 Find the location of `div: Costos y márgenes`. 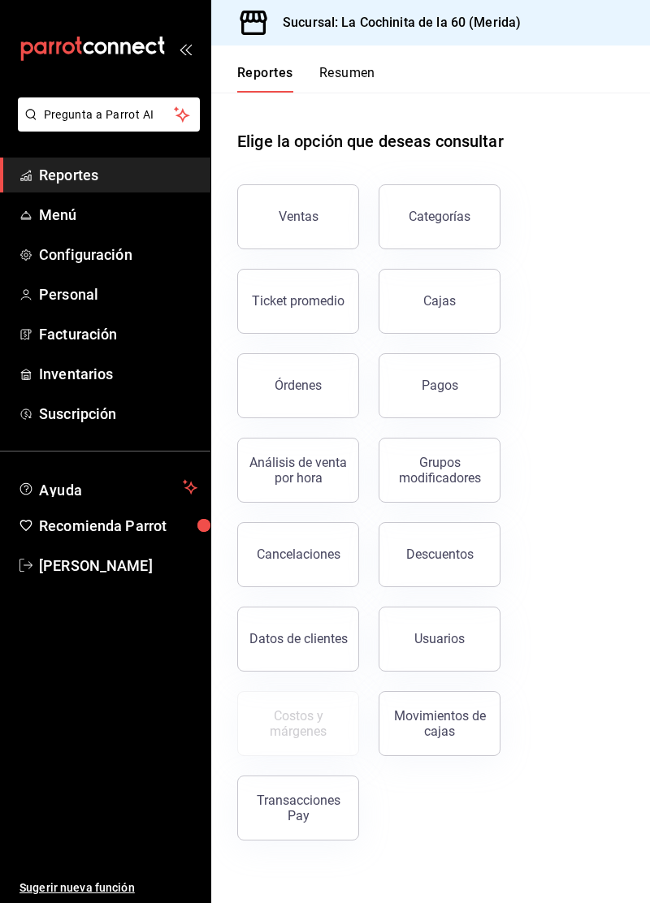

div: Costos y márgenes is located at coordinates (298, 723).